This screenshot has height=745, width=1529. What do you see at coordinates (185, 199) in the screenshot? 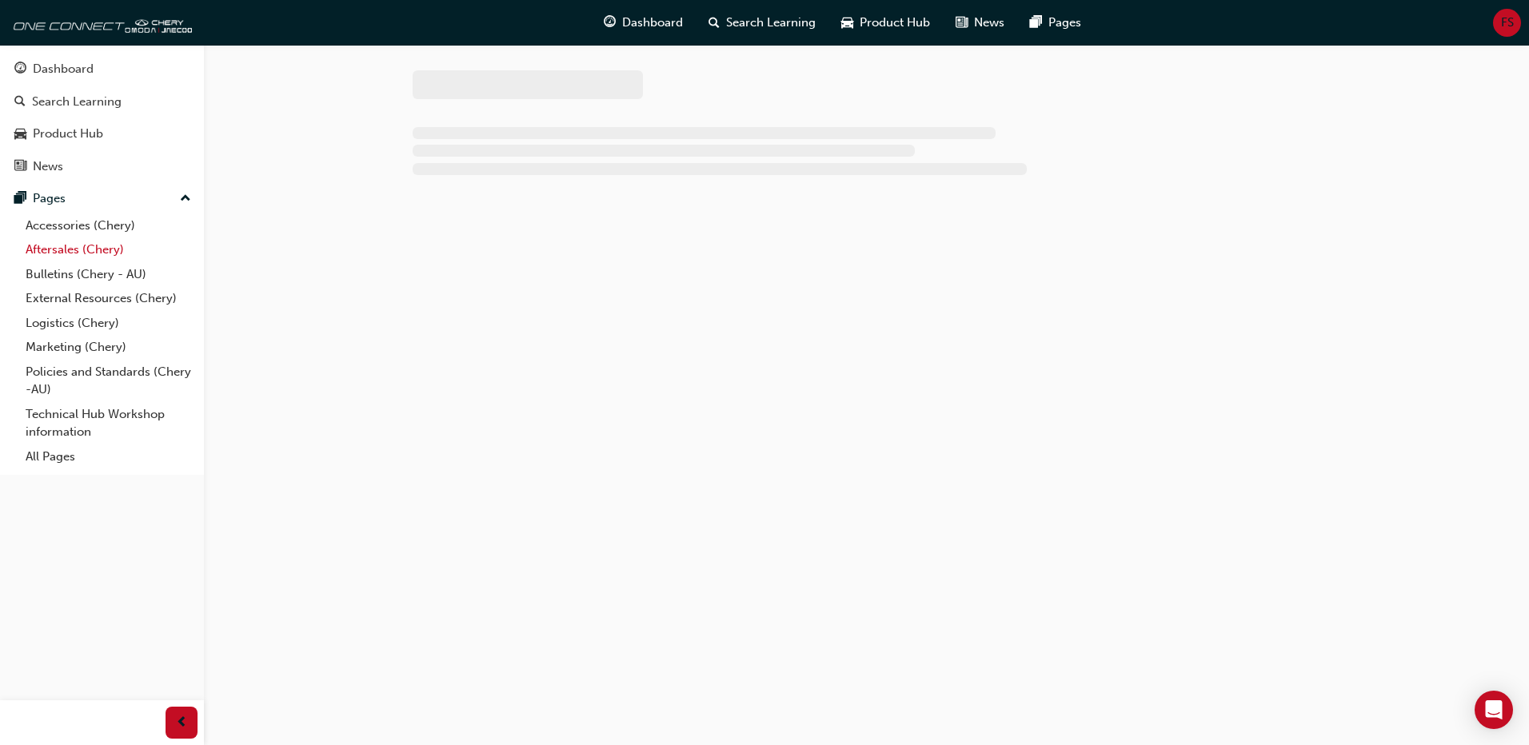
I see `span: up-icon` at bounding box center [185, 199].